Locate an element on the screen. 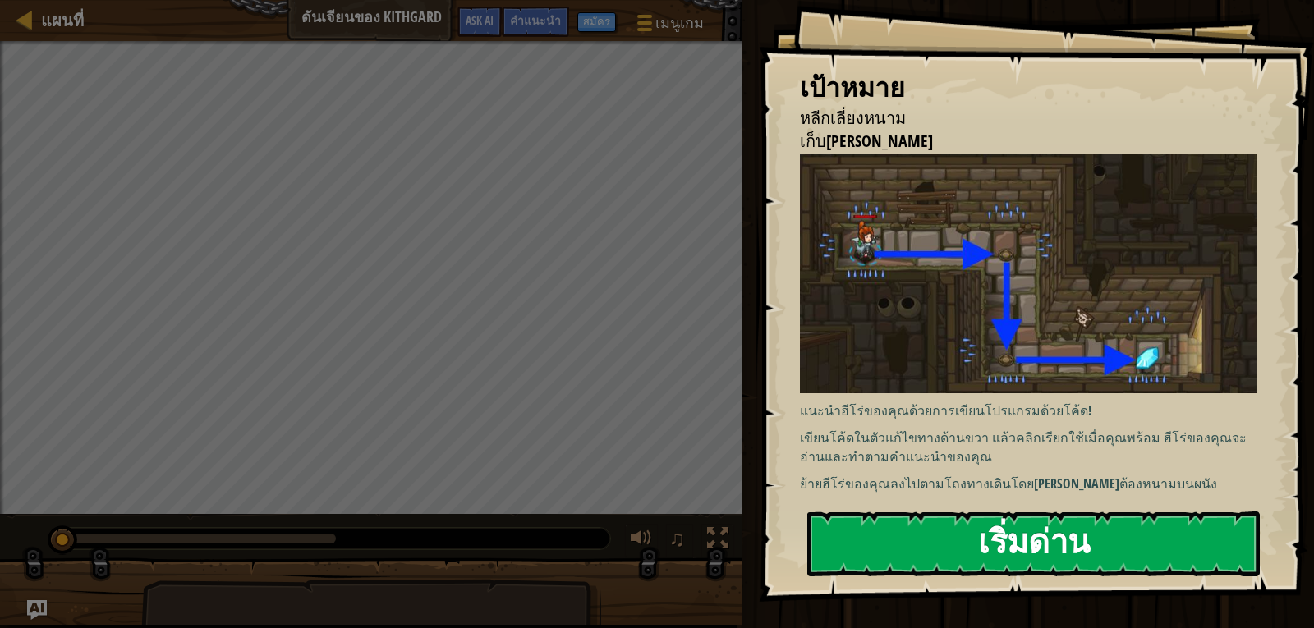 The image size is (1314, 628). span: Ask AI is located at coordinates (480, 20).